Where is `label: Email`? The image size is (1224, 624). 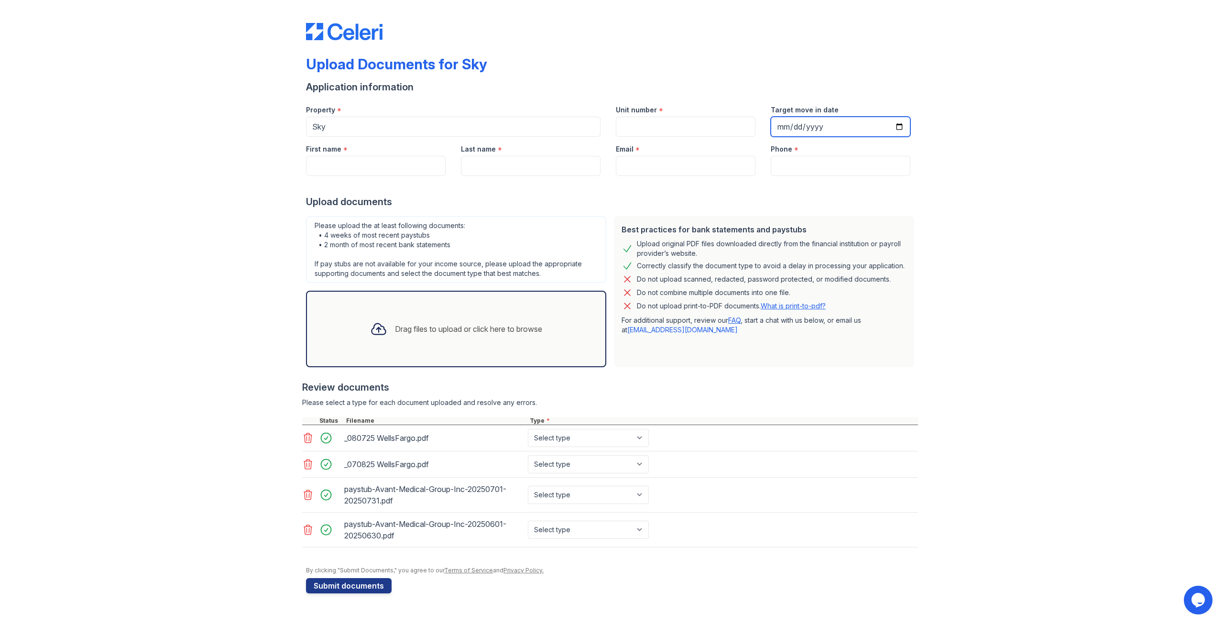 label: Email is located at coordinates (624, 149).